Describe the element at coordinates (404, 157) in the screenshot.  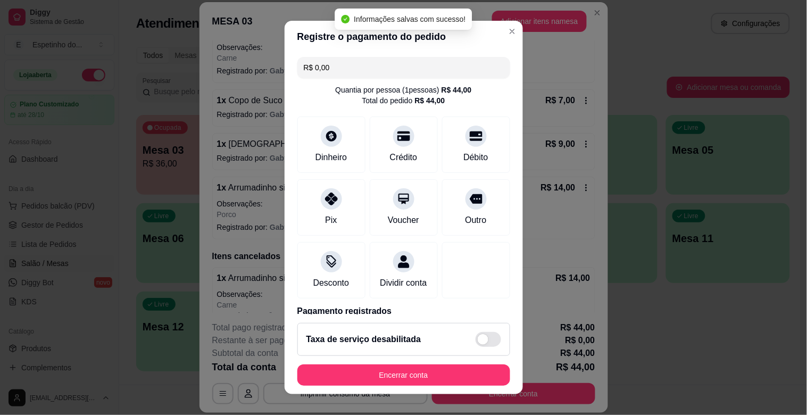
I see `div: Crédito` at that location.